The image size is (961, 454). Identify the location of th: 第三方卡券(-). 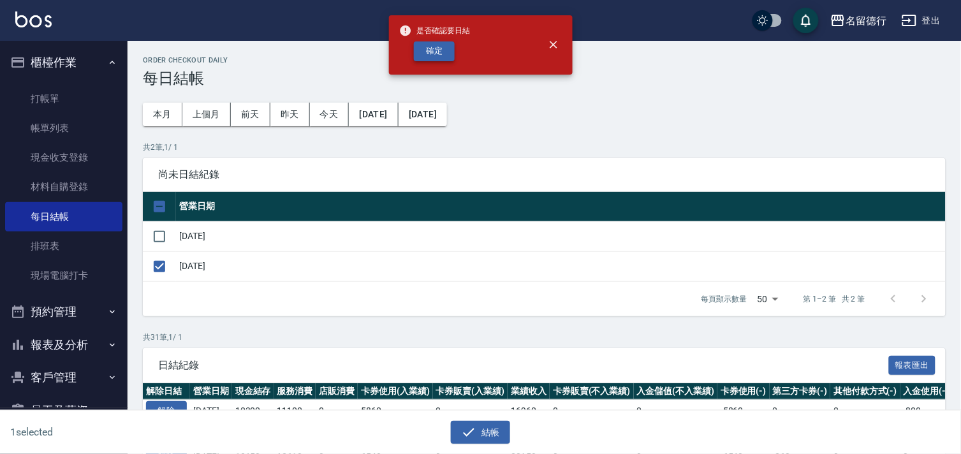
(800, 391).